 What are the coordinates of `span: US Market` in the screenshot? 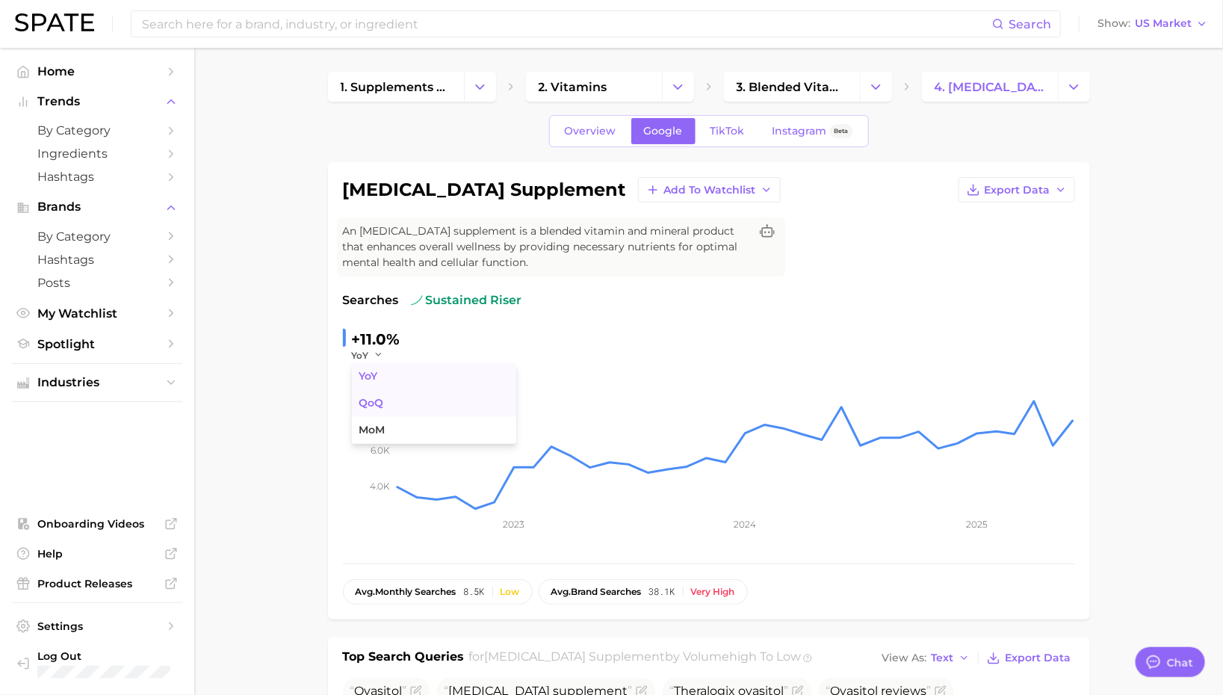 It's located at (1163, 23).